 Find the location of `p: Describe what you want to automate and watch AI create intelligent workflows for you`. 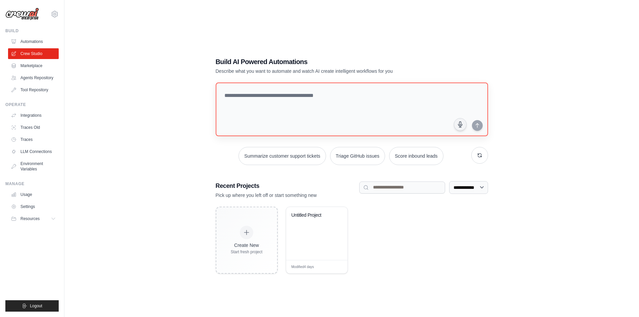

p: Describe what you want to automate and watch AI create intelligent workflows for you is located at coordinates (329, 71).